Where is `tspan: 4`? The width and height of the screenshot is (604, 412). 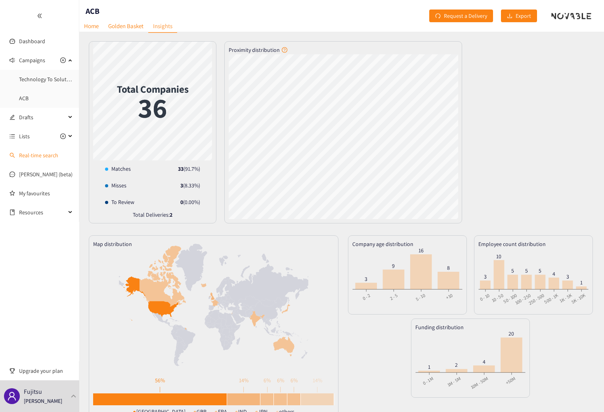 tspan: 4 is located at coordinates (554, 274).